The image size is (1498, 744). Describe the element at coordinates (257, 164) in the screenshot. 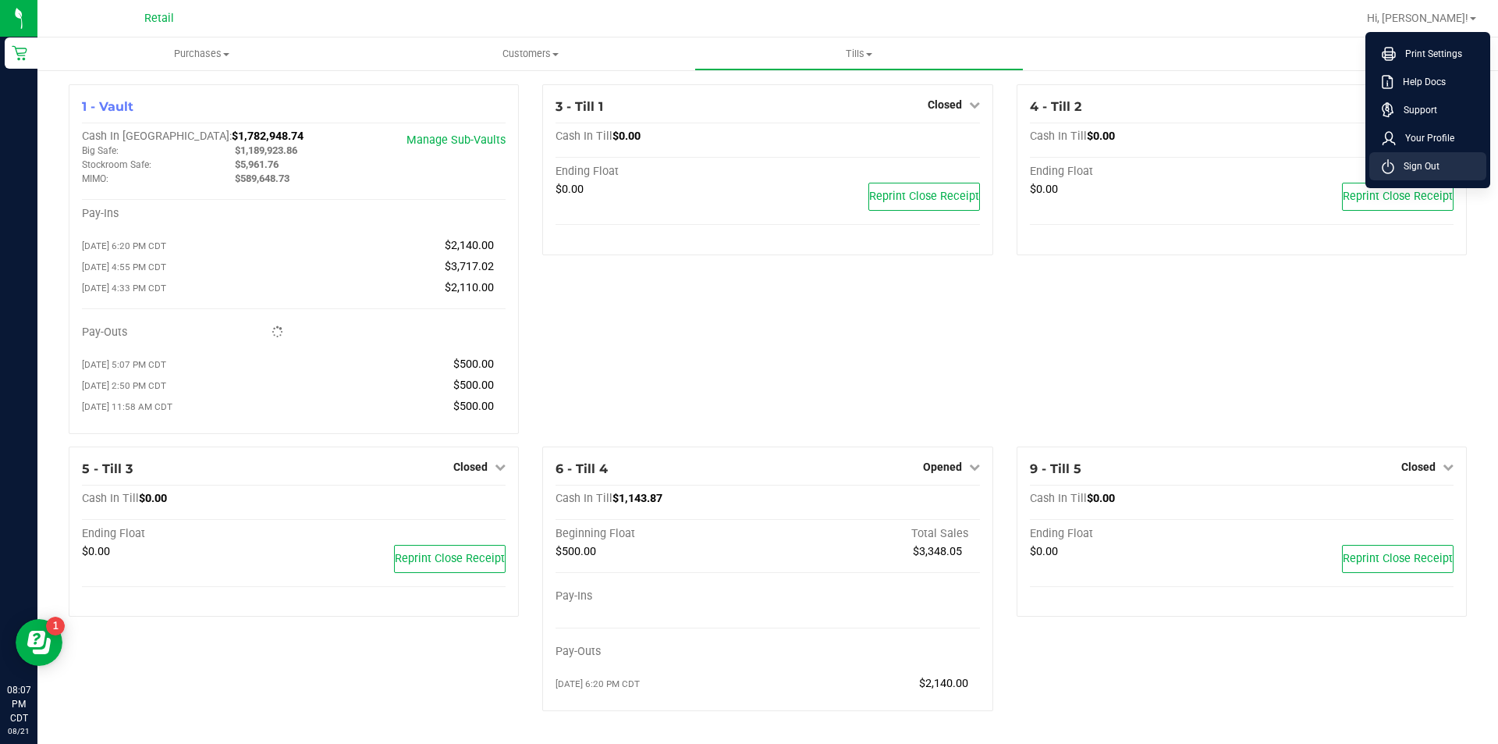

I see `span: $5,961.76` at that location.